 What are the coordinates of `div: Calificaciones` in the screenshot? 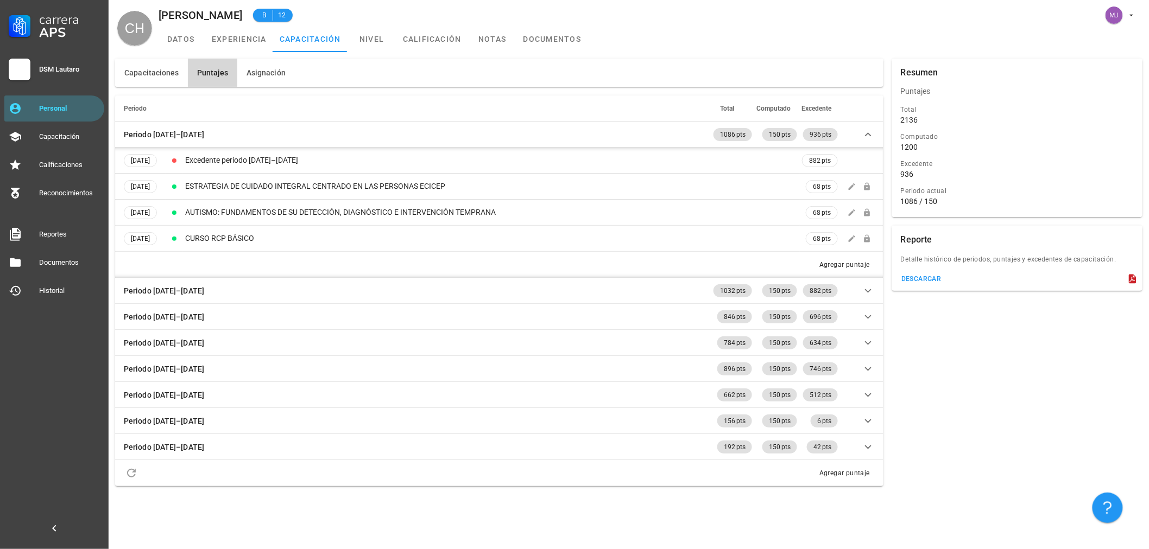 It's located at (69, 165).